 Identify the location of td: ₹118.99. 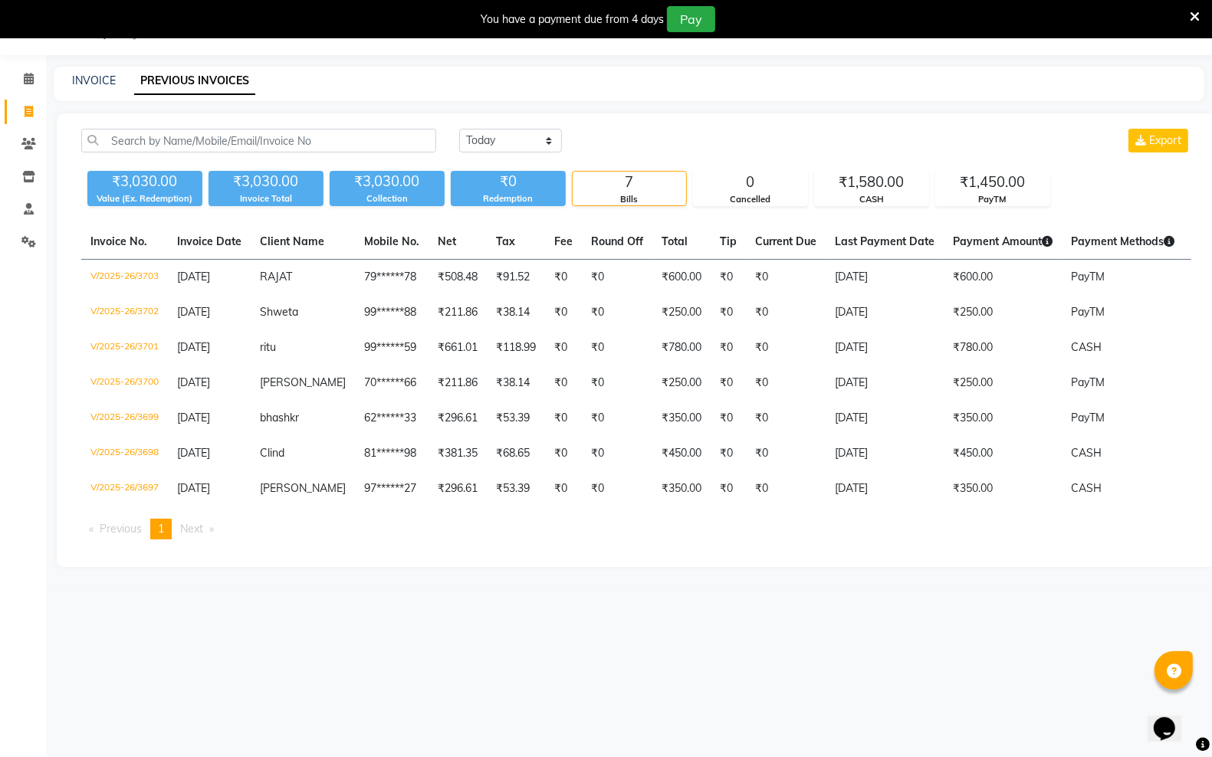
(516, 348).